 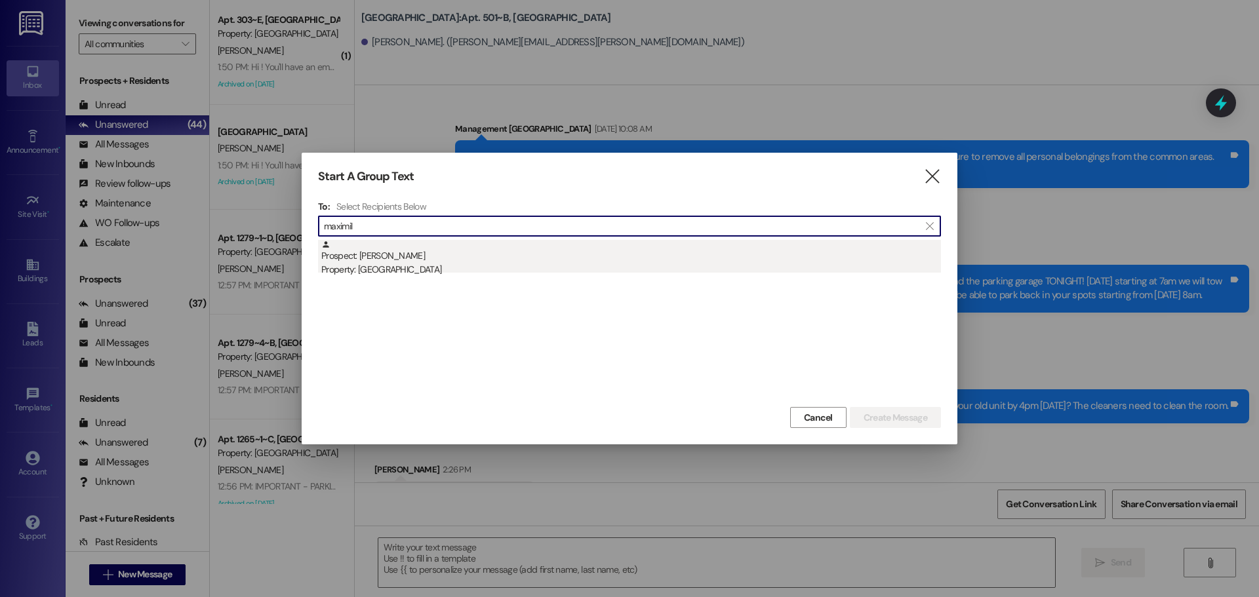 What do you see at coordinates (818, 418) in the screenshot?
I see `span: Cancel` at bounding box center [818, 418].